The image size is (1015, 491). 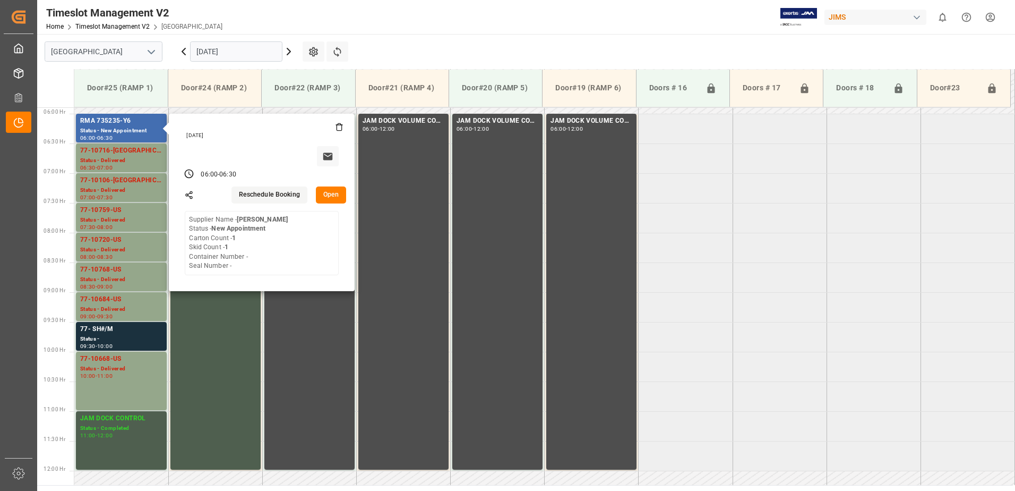 What do you see at coordinates (54, 141) in the screenshot?
I see `span: 06:30 Hr` at bounding box center [54, 141].